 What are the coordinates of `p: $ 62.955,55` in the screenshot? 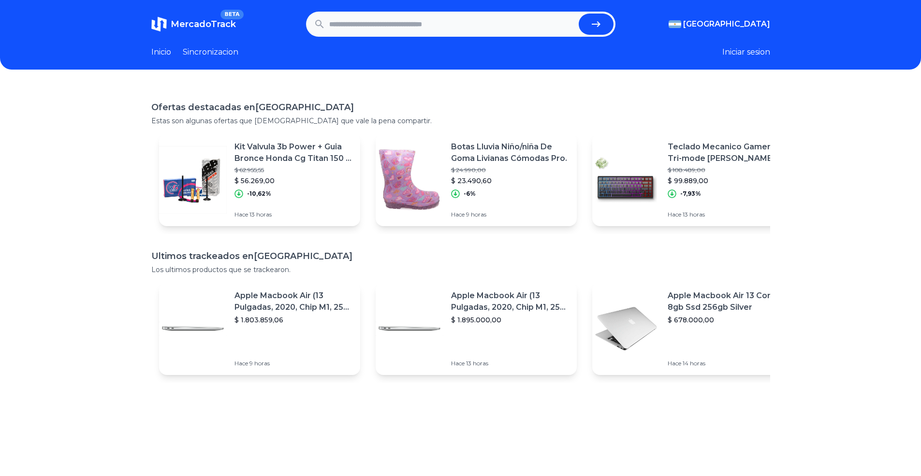 It's located at (293, 170).